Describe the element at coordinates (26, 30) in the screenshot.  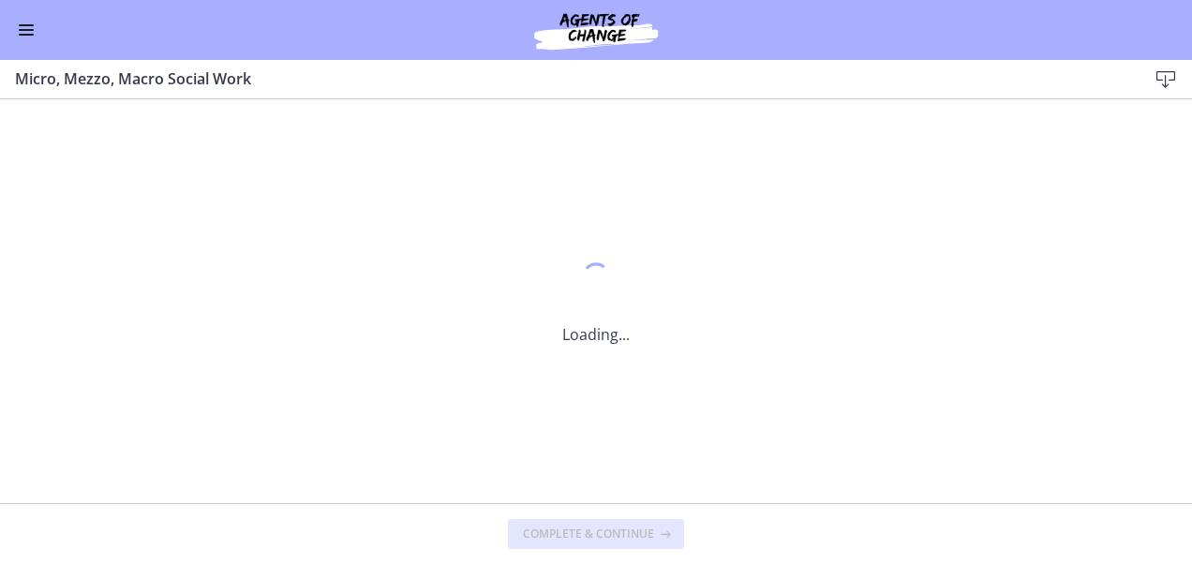
I see `button: Enable menu` at that location.